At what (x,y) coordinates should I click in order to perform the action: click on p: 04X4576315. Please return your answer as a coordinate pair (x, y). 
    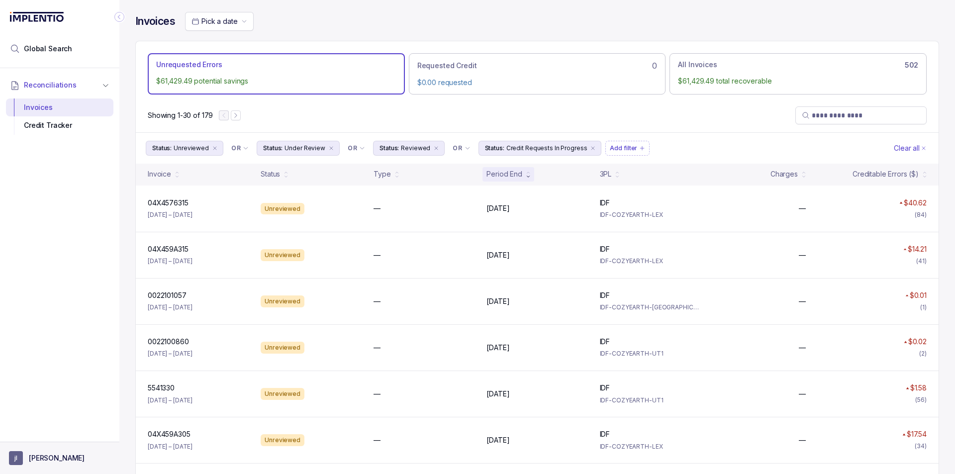
    Looking at the image, I should click on (168, 203).